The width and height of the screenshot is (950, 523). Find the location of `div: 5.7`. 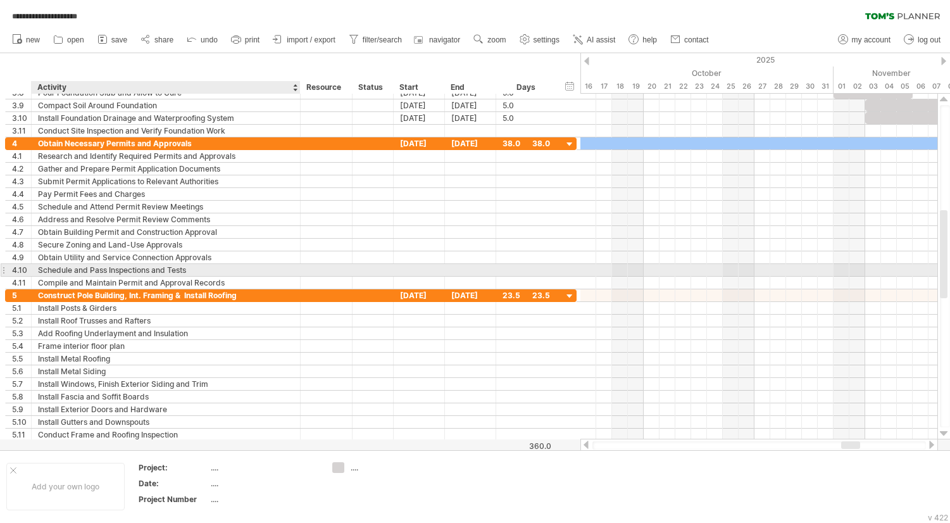

div: 5.7 is located at coordinates (22, 383).